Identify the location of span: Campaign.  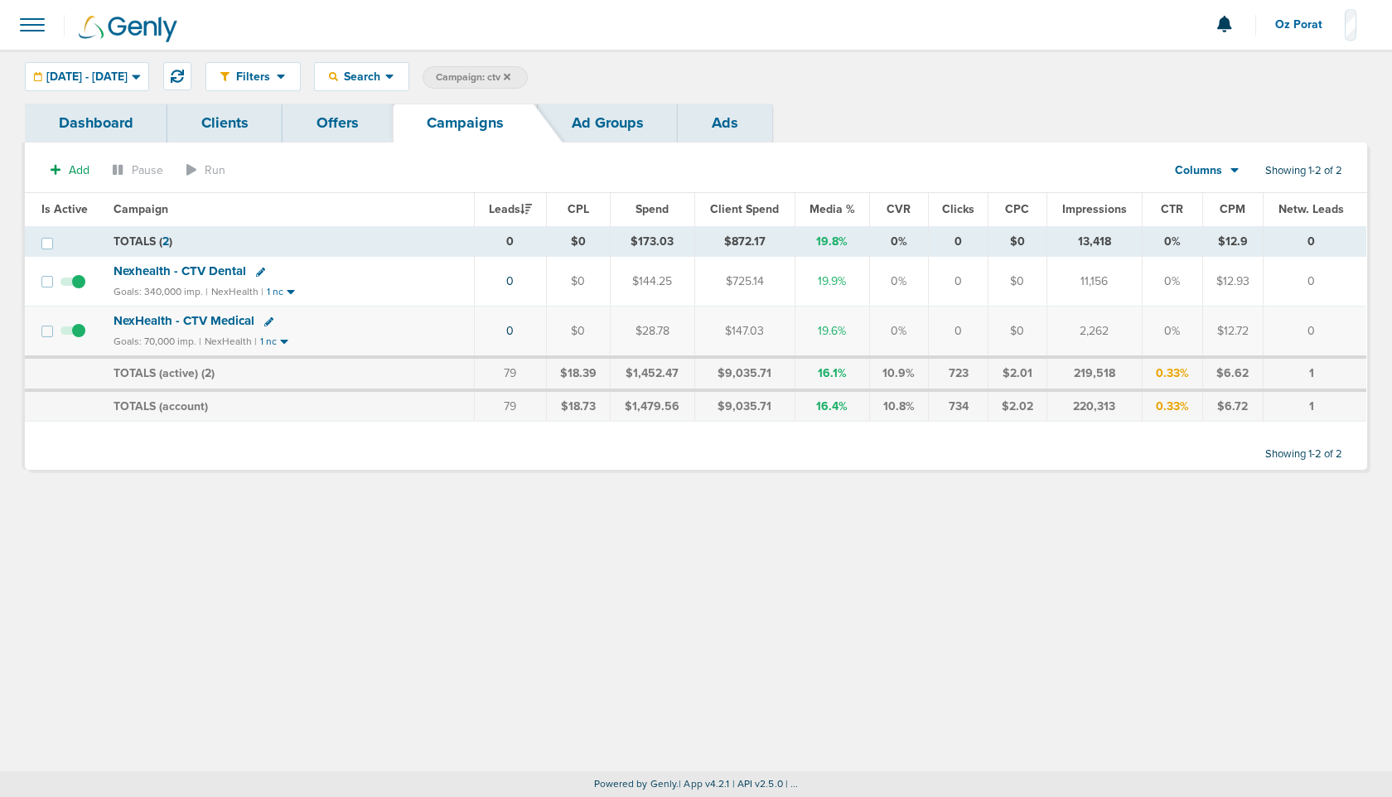
(141, 209).